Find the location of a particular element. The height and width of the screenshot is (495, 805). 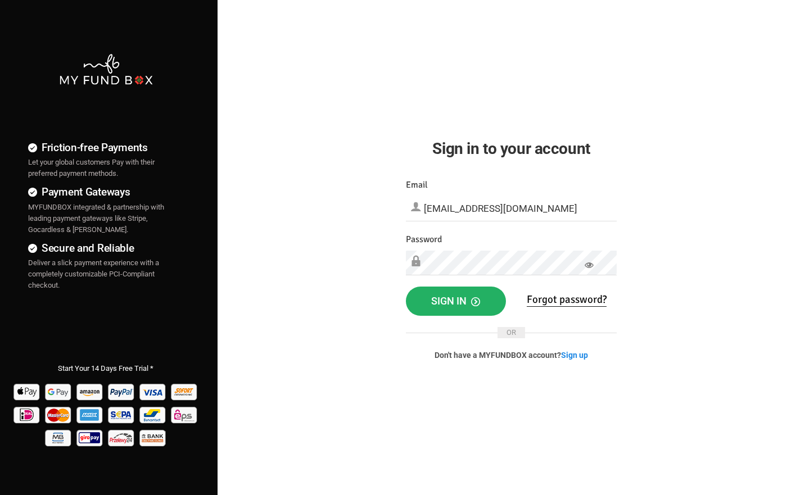

img: Apple Pay is located at coordinates (27, 391).